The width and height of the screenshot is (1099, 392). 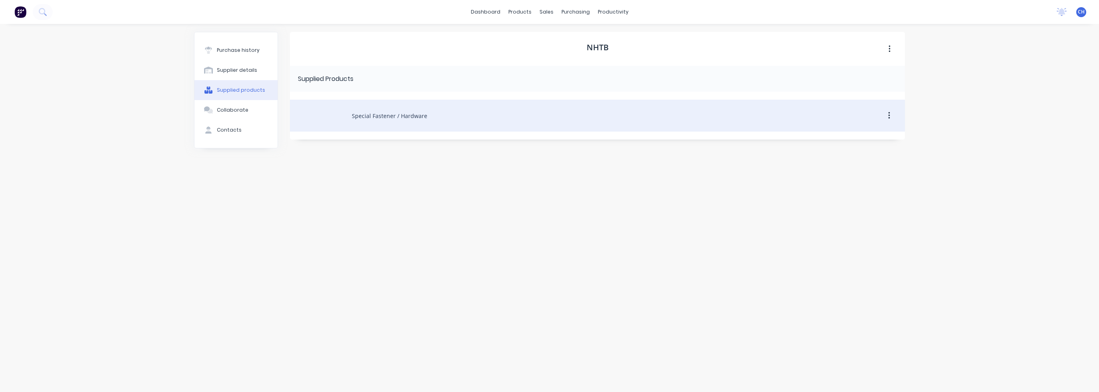 I want to click on img: Factory, so click(x=20, y=12).